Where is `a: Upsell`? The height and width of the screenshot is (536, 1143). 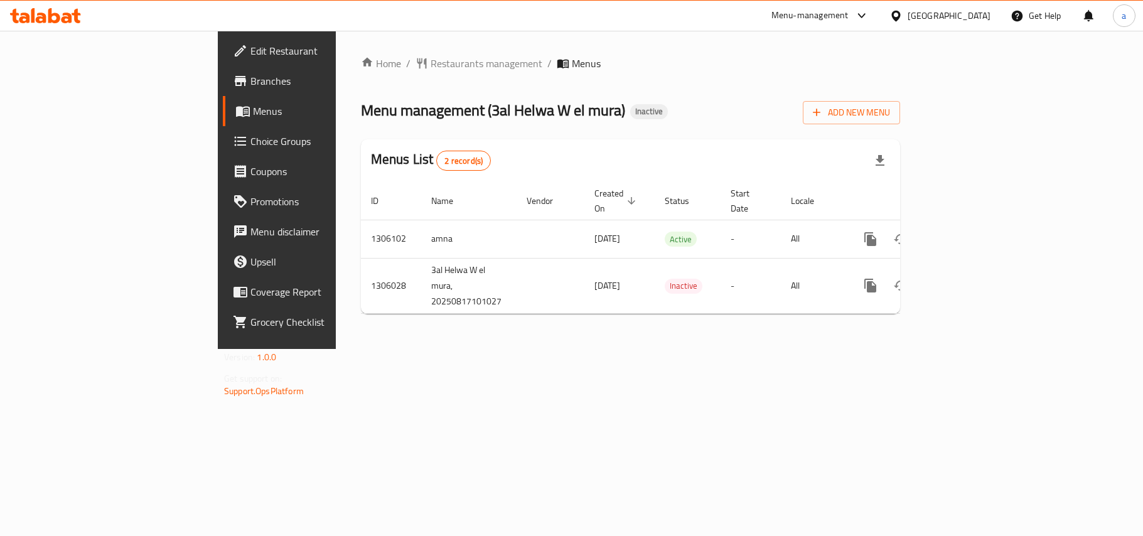 a: Upsell is located at coordinates (316, 262).